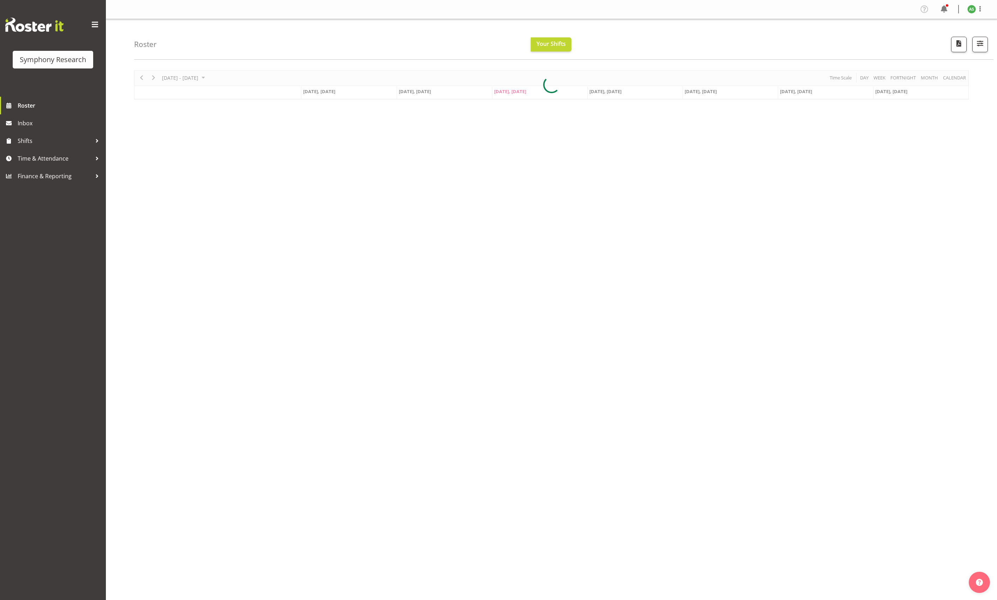  I want to click on span: Time & Attendance, so click(55, 158).